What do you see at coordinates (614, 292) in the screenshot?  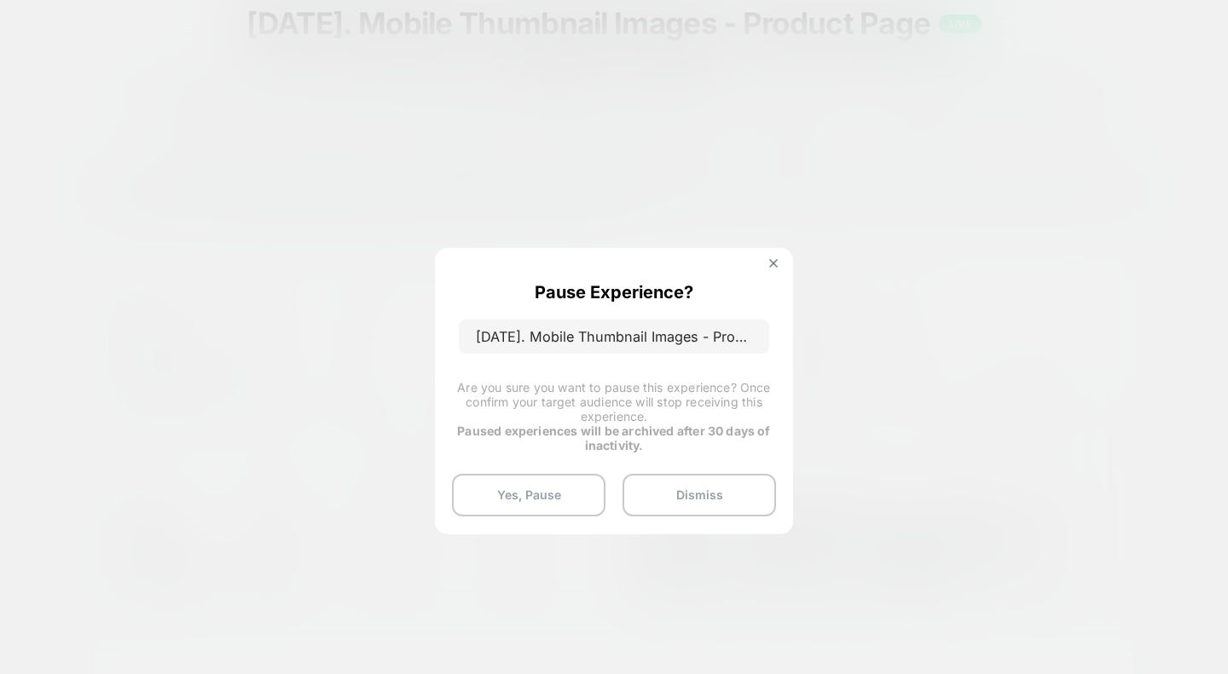 I see `p: Pause Experience?` at bounding box center [614, 292].